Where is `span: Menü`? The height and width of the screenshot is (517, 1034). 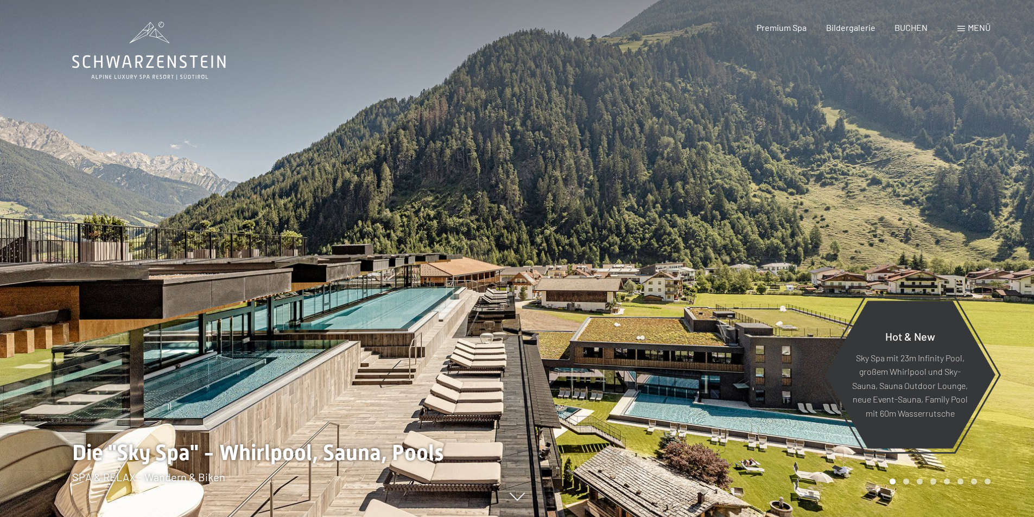
span: Menü is located at coordinates (980, 27).